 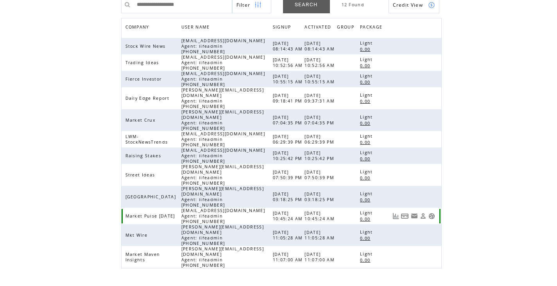 What do you see at coordinates (320, 28) in the screenshot?
I see `a: ACTIVATED` at bounding box center [320, 28].